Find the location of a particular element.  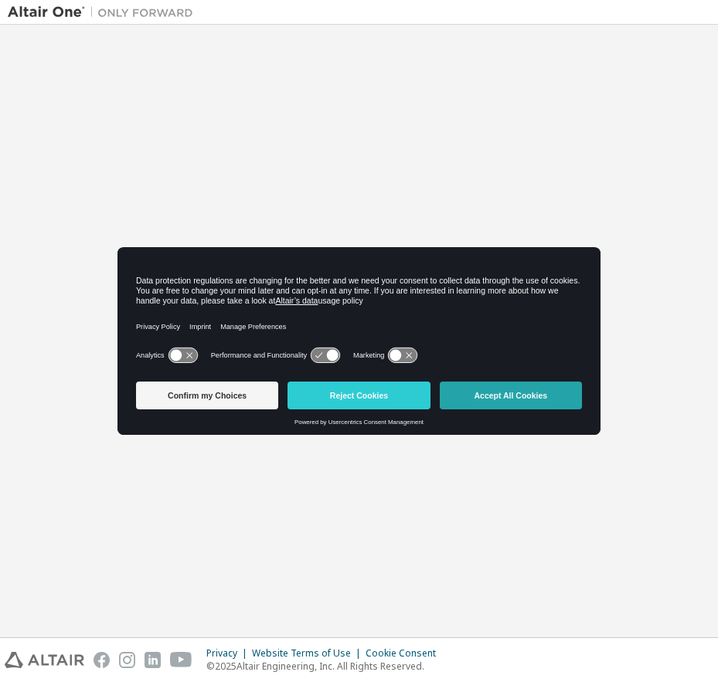

img: youtube.svg is located at coordinates (181, 660).